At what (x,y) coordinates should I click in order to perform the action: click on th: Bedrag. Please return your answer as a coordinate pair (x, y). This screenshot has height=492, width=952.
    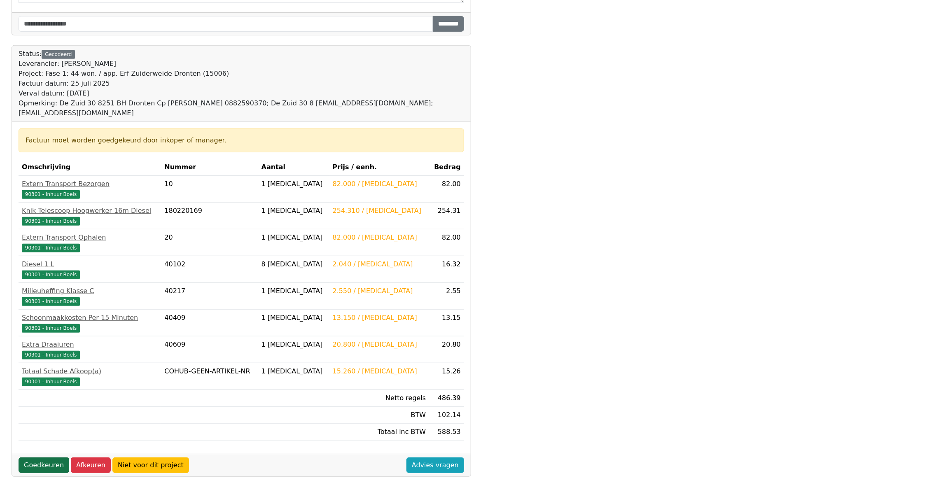
    Looking at the image, I should click on (446, 167).